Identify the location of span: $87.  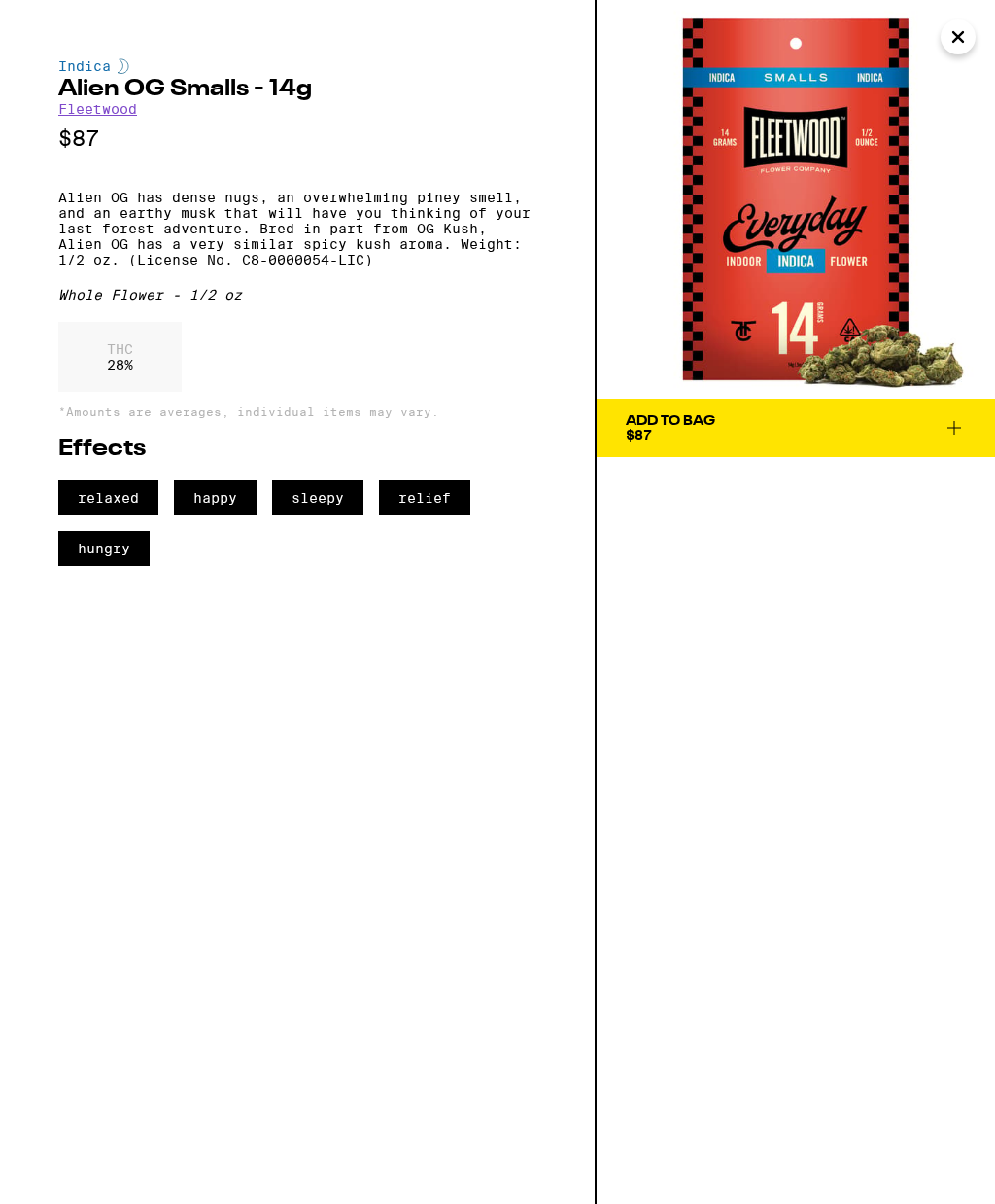
(639, 435).